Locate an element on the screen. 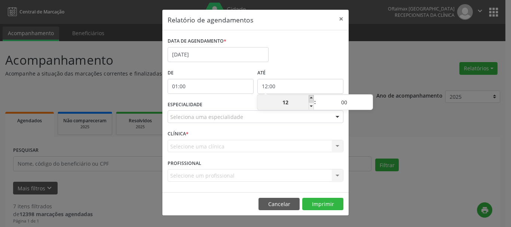 The height and width of the screenshot is (227, 511). input: Selecione o horário inicial is located at coordinates (211, 86).